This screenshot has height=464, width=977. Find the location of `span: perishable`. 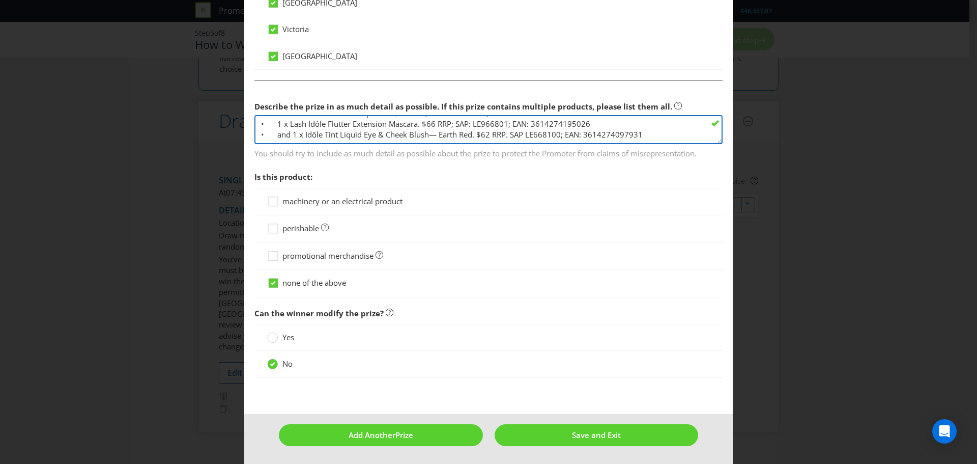

span: perishable is located at coordinates (301, 228).